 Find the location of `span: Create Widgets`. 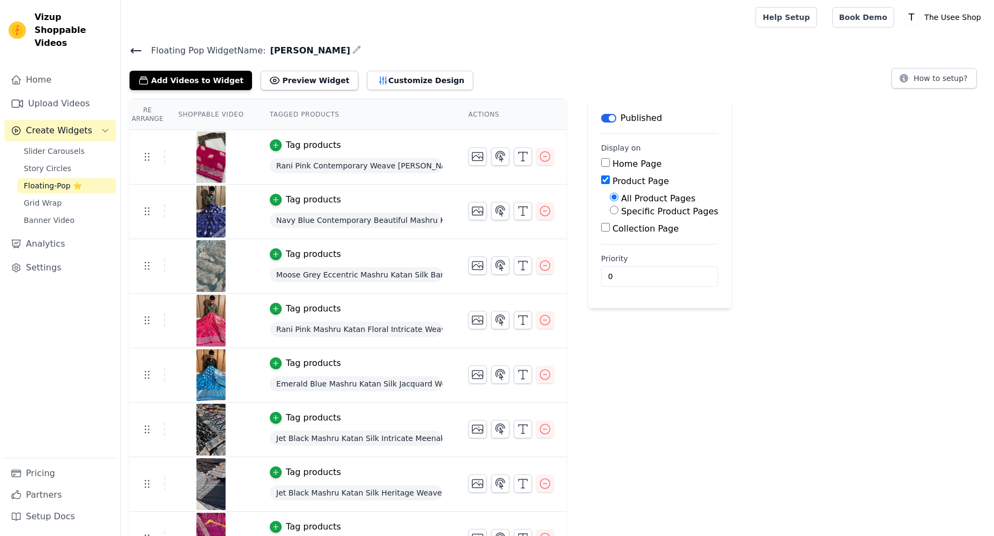

span: Create Widgets is located at coordinates (59, 131).